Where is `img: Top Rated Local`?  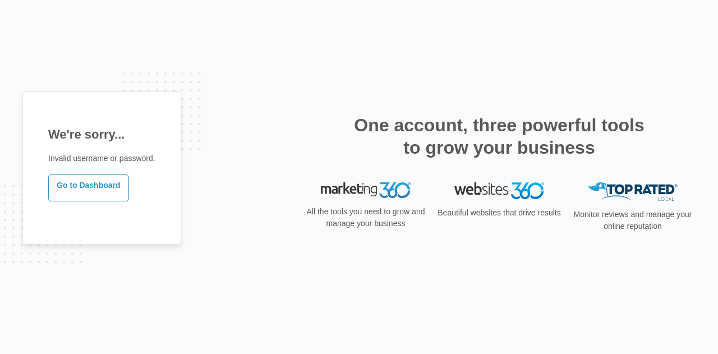 img: Top Rated Local is located at coordinates (633, 191).